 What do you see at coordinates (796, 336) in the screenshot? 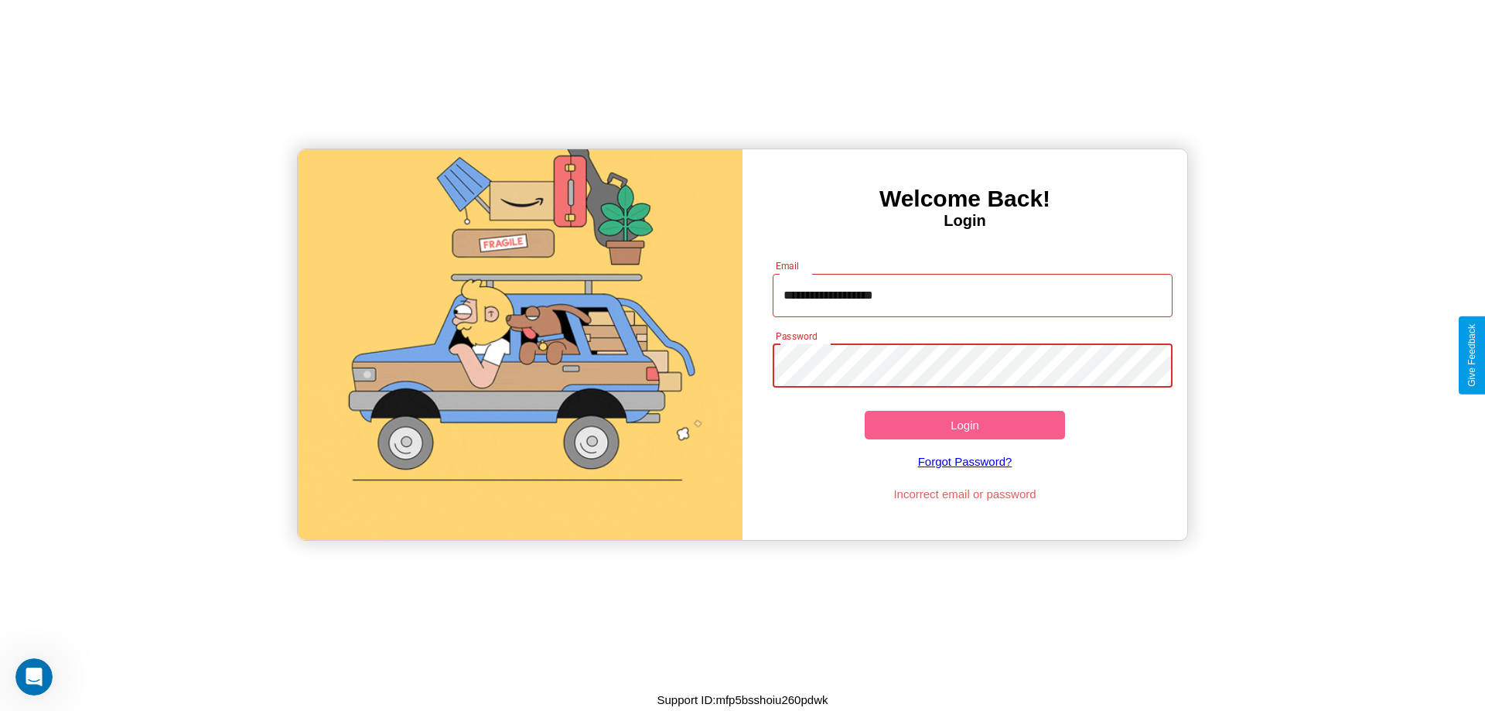
I see `label: Password` at bounding box center [796, 336].